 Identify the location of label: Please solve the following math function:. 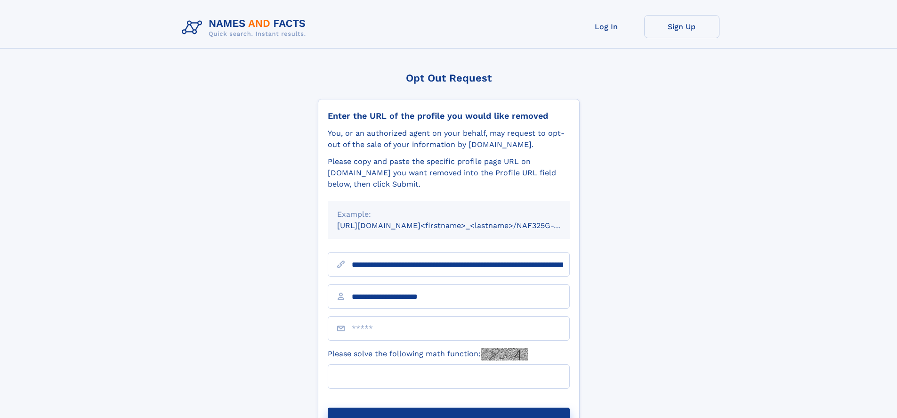
(428, 354).